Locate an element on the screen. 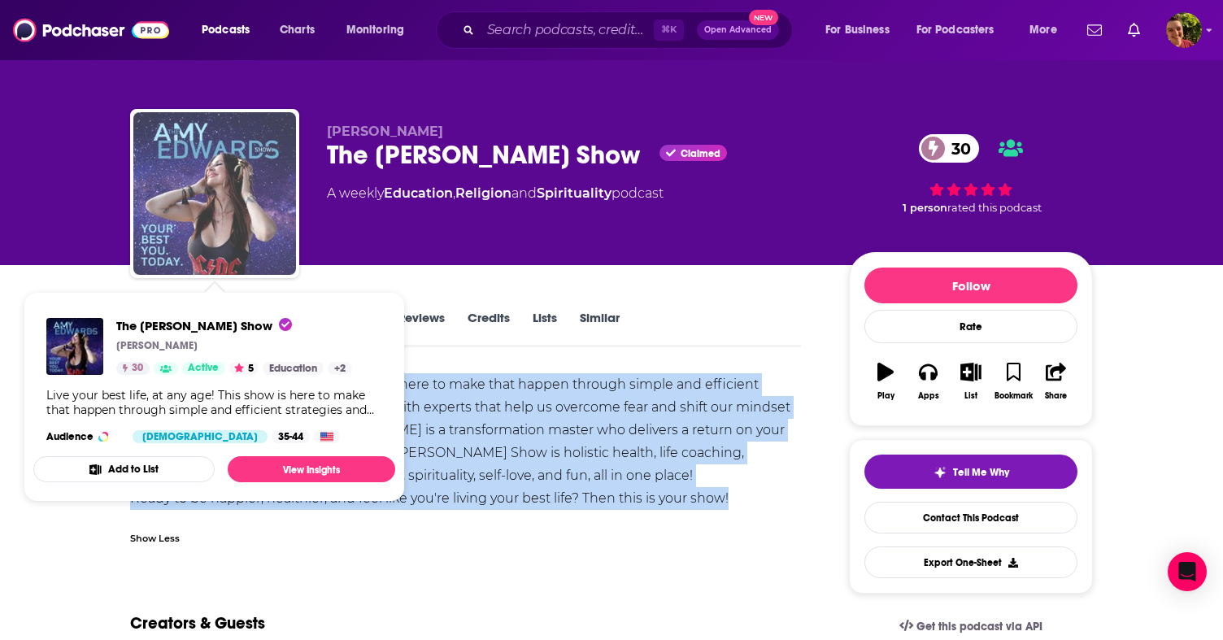 This screenshot has height=640, width=1223. a: Lists is located at coordinates (545, 329).